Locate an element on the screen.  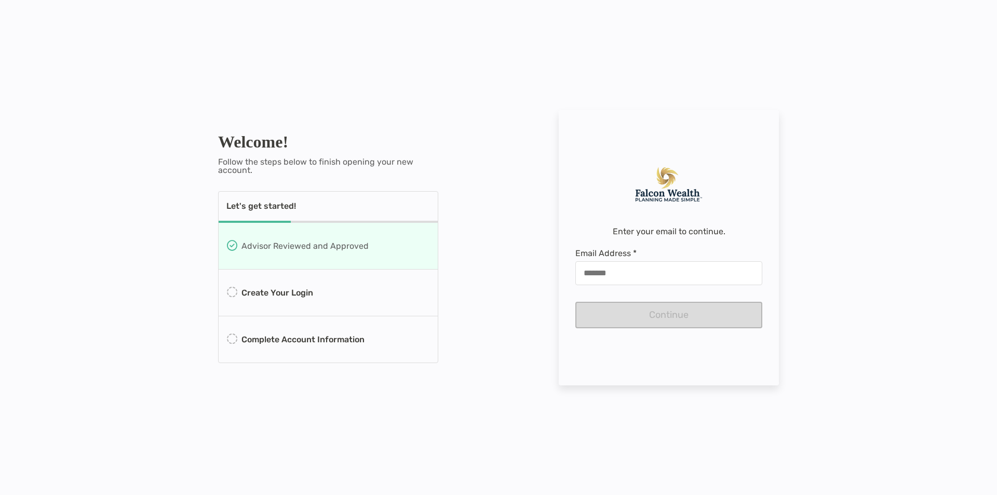
input: Email Address * is located at coordinates (669, 273).